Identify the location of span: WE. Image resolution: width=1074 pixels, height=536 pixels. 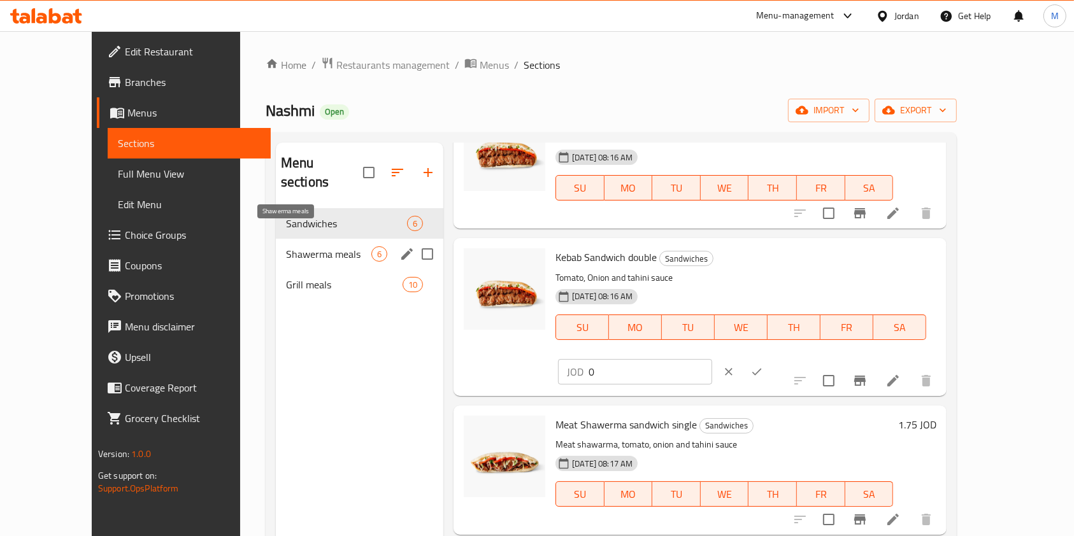
(725, 188).